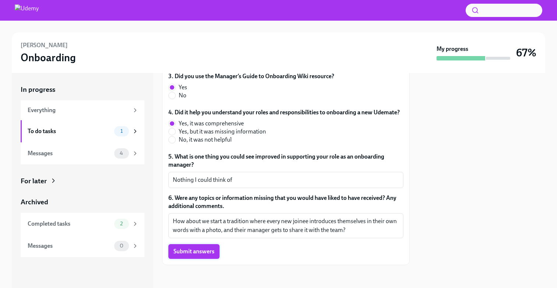 This screenshot has height=288, width=557. I want to click on strong: My progress, so click(452, 49).